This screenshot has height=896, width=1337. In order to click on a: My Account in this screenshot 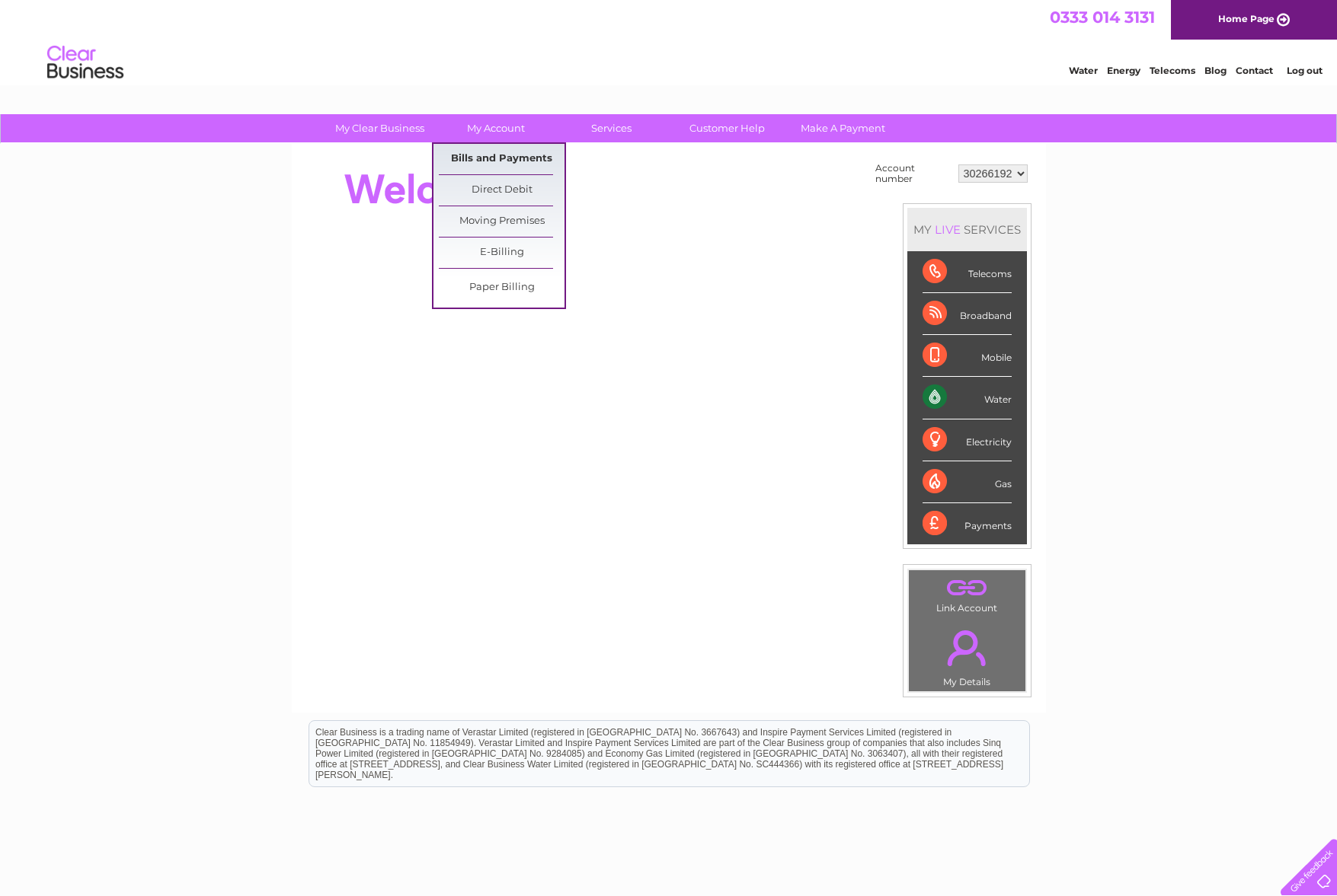, I will do `click(495, 127)`.